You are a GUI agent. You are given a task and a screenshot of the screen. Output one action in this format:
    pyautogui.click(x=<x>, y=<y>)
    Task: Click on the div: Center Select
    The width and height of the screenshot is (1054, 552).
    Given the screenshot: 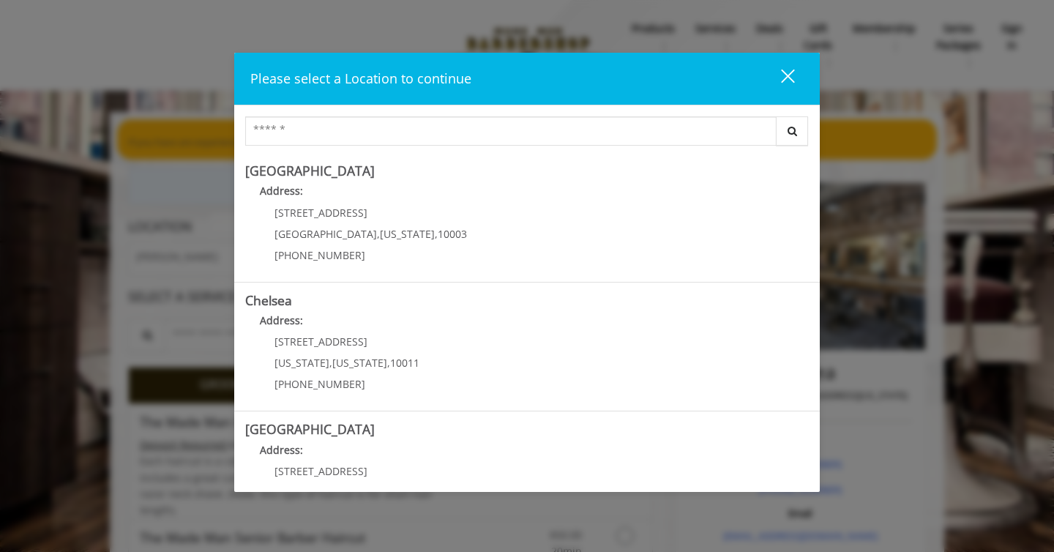 What is the action you would take?
    pyautogui.click(x=527, y=135)
    